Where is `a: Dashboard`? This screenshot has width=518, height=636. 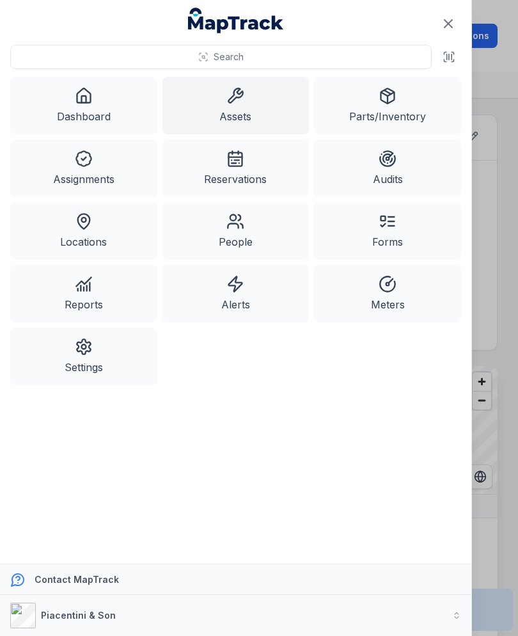 a: Dashboard is located at coordinates (84, 106).